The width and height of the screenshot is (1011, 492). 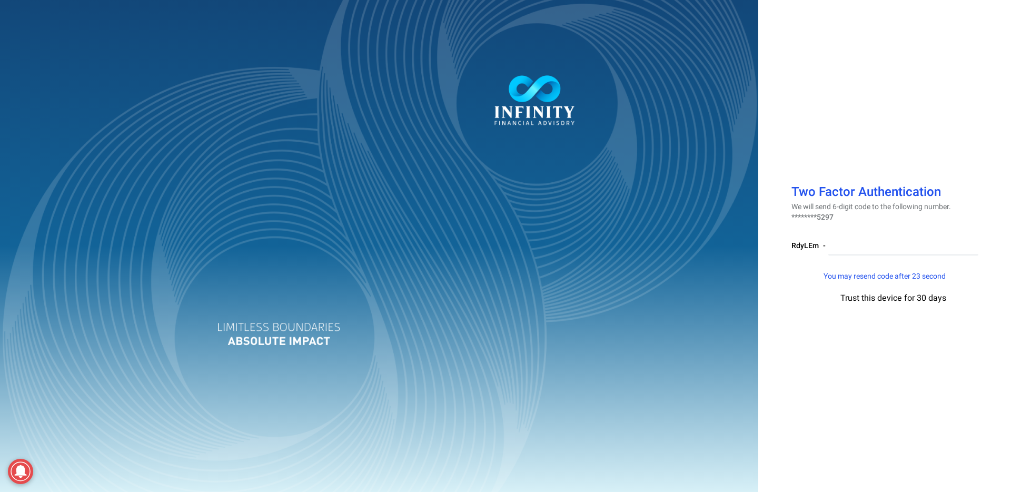 I want to click on span: We will send 6-digit code to the following number., so click(x=871, y=207).